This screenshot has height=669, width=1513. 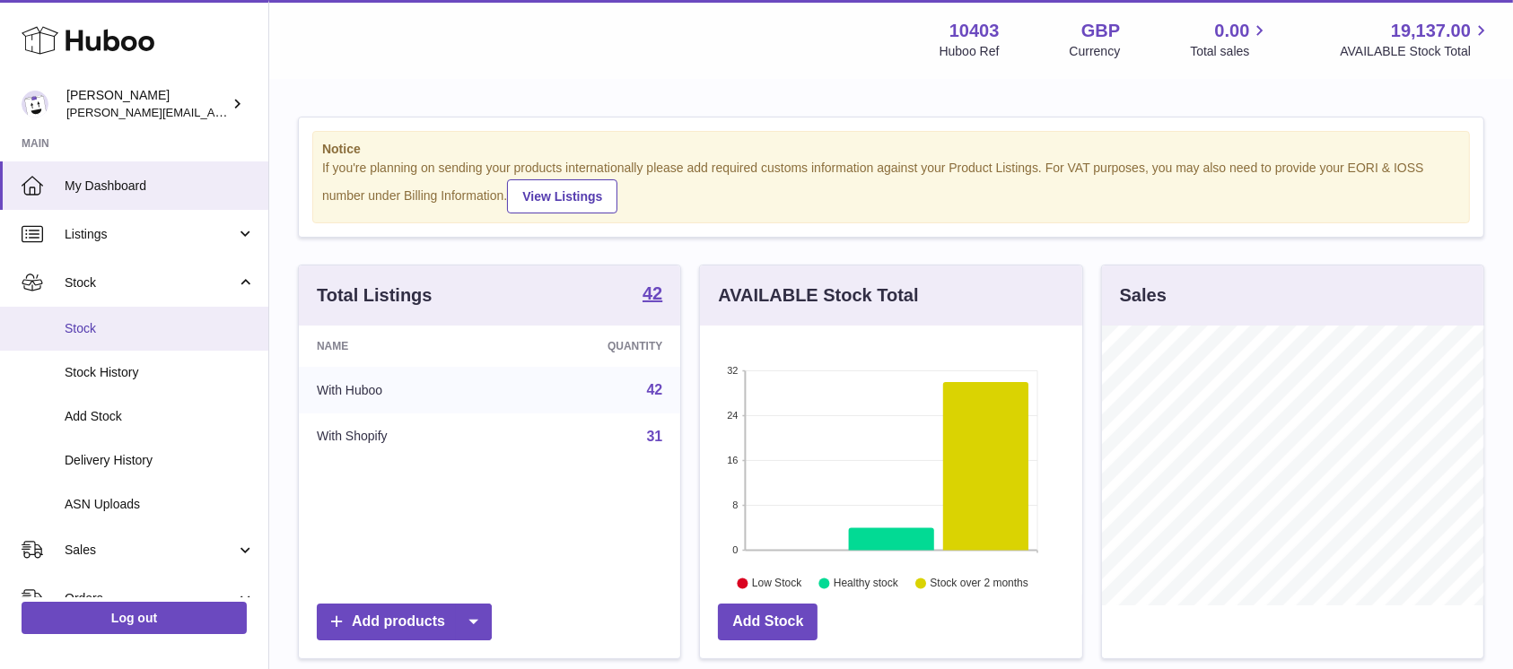 I want to click on a: 31, so click(x=655, y=436).